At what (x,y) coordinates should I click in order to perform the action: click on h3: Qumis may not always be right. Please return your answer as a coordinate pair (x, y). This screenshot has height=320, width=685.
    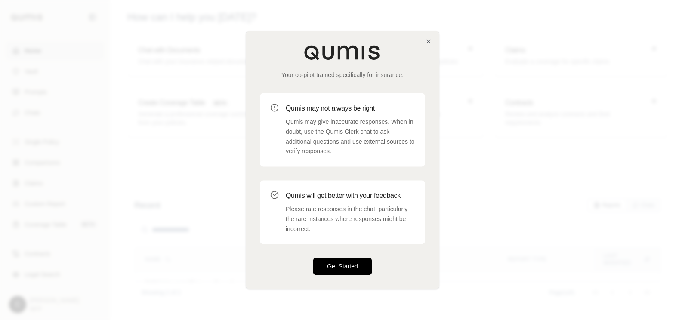
    Looking at the image, I should click on (350, 108).